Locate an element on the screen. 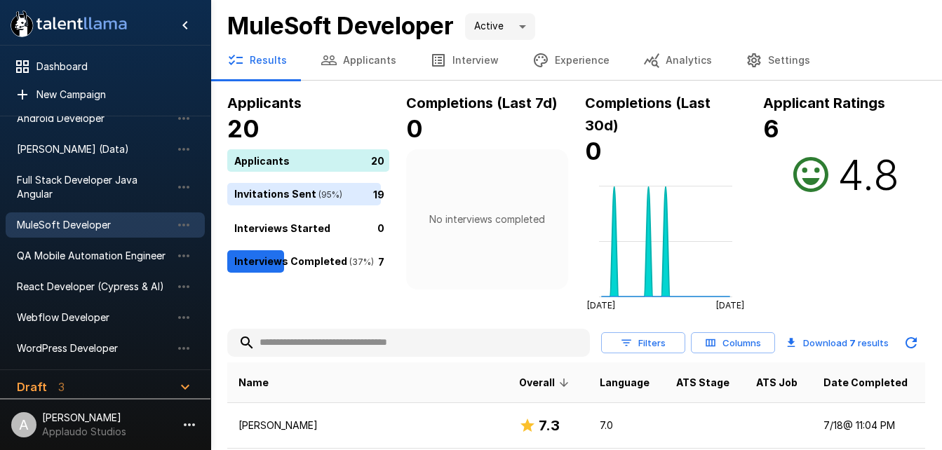 This screenshot has height=450, width=942. button: Filters is located at coordinates (643, 343).